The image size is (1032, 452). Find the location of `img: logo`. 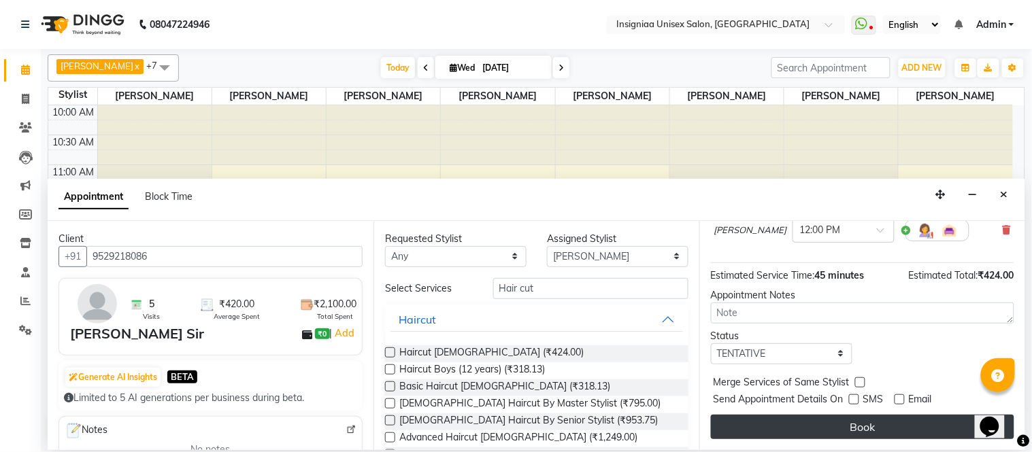

img: logo is located at coordinates (81, 24).